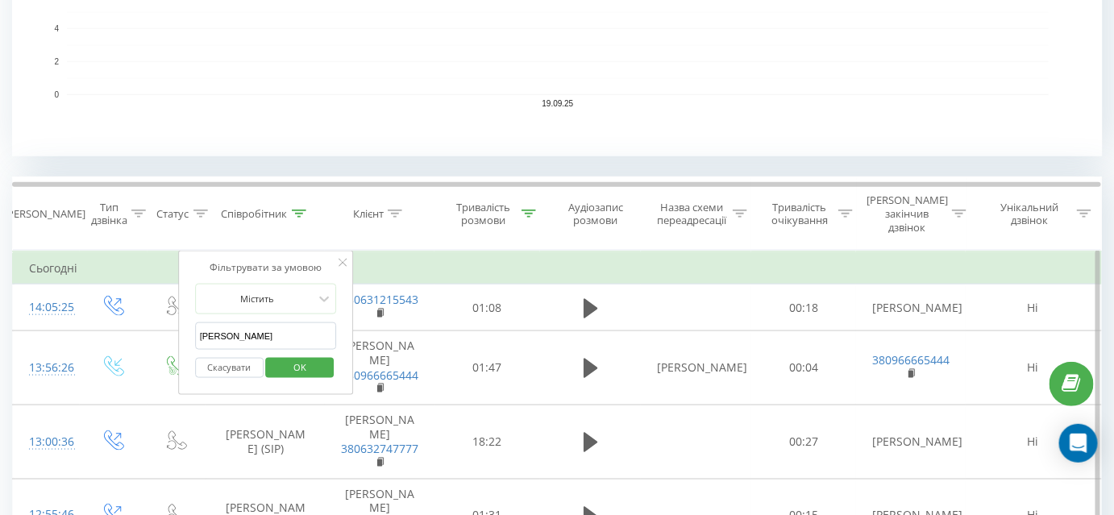 This screenshot has width=1114, height=515. Describe the element at coordinates (804, 308) in the screenshot. I see `td: 00:18` at that location.